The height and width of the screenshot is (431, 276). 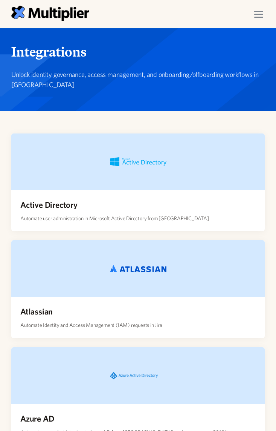 What do you see at coordinates (259, 14) in the screenshot?
I see `div: menu` at bounding box center [259, 14].